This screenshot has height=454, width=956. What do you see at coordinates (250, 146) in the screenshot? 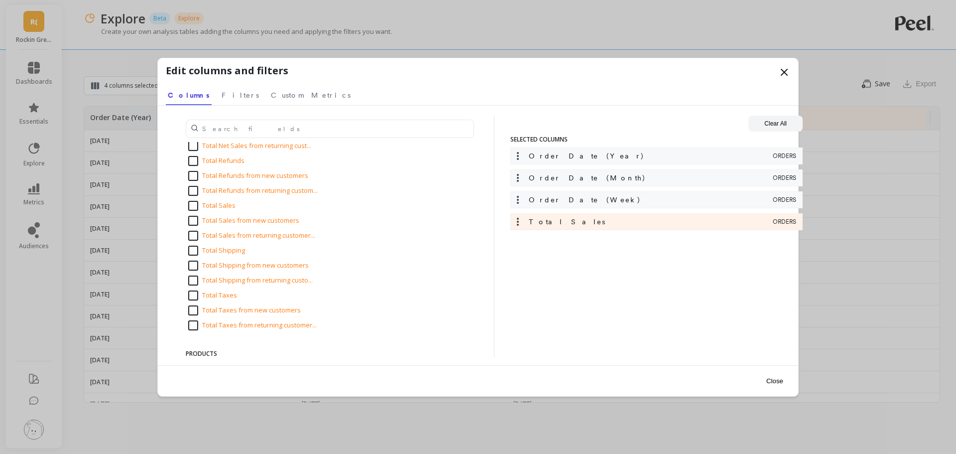
I see `span: Total Net Sales from returning customers` at bounding box center [250, 146].